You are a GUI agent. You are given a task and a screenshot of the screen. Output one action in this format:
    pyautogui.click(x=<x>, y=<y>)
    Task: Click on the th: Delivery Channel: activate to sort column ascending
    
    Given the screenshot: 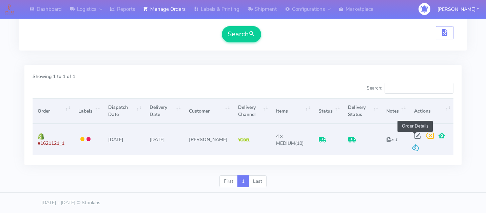 What is the action you would take?
    pyautogui.click(x=252, y=111)
    